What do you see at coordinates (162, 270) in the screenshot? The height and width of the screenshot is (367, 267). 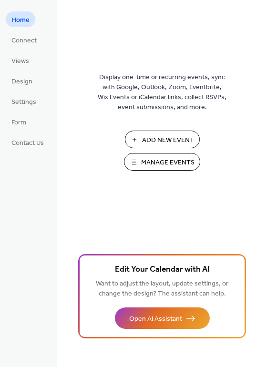 I see `span: Edit Your Calendar with AI` at bounding box center [162, 270].